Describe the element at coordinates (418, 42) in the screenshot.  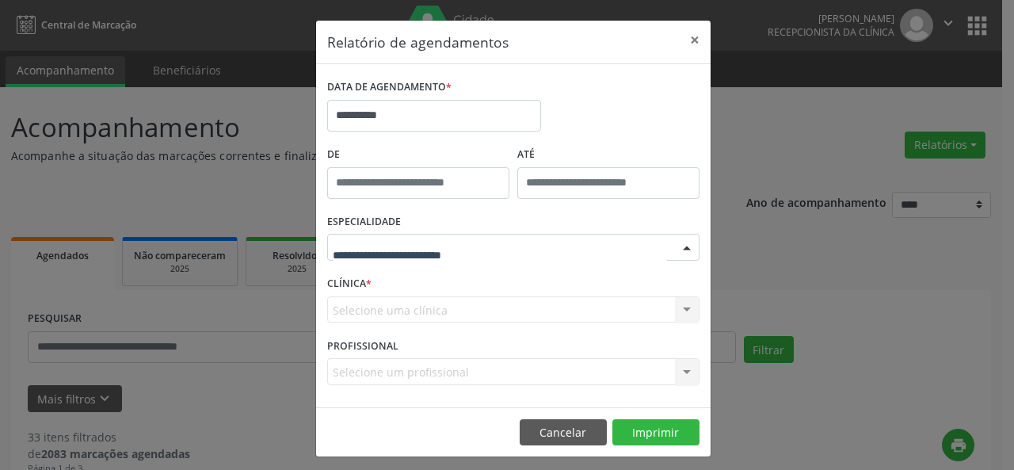
I see `h5: Relatório de agendamentos` at that location.